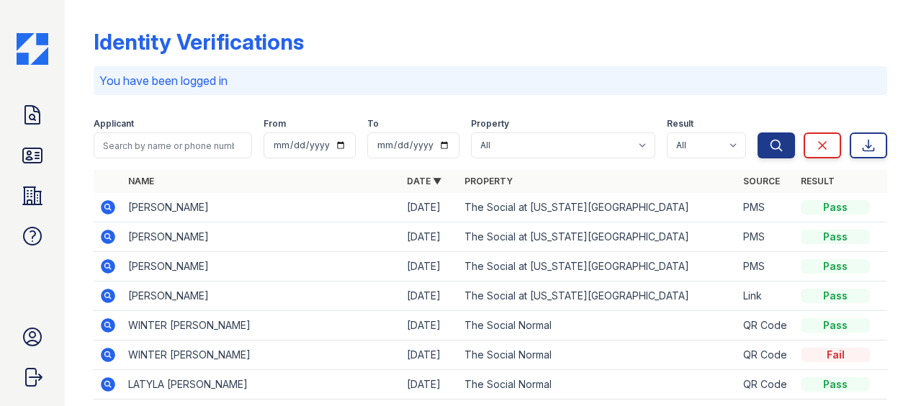 The width and height of the screenshot is (916, 406). I want to click on label: Applicant, so click(114, 124).